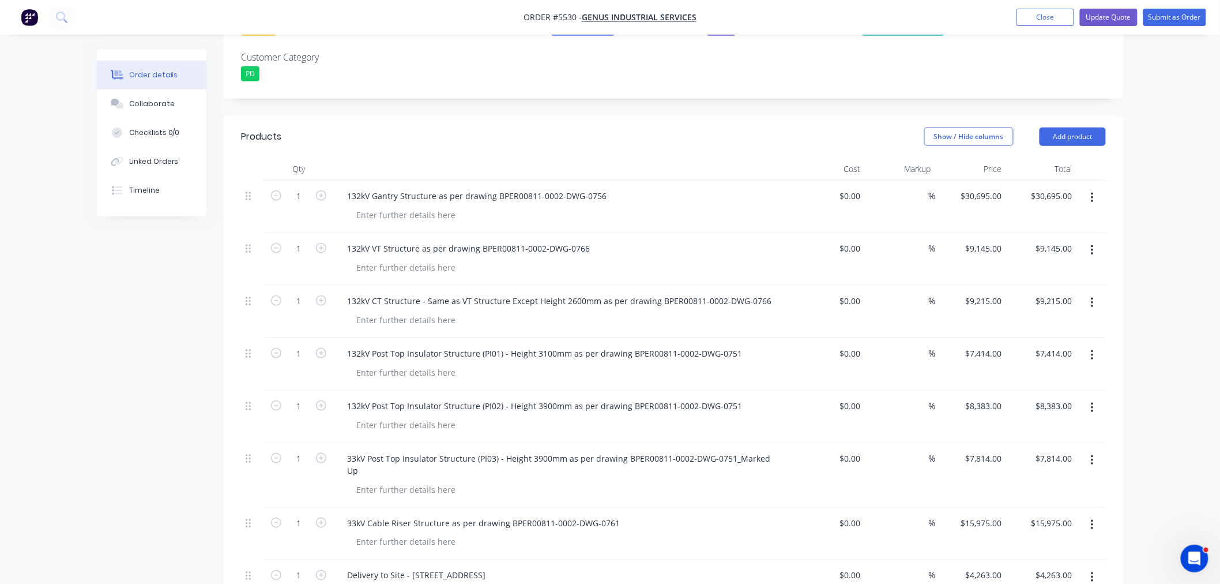 The width and height of the screenshot is (1220, 584). What do you see at coordinates (1109, 17) in the screenshot?
I see `button: Update Quote` at bounding box center [1109, 17].